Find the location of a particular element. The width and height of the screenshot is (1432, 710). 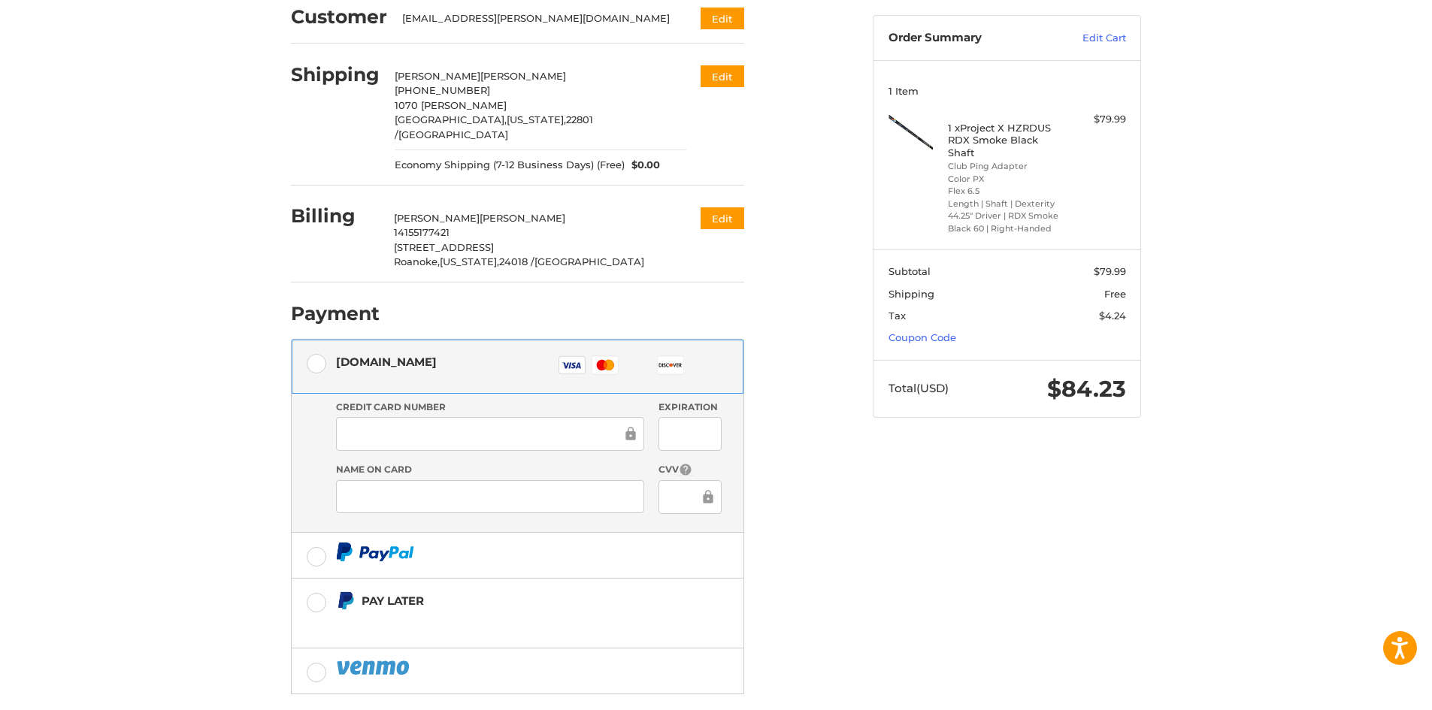

span: $79.99 is located at coordinates (1110, 271).